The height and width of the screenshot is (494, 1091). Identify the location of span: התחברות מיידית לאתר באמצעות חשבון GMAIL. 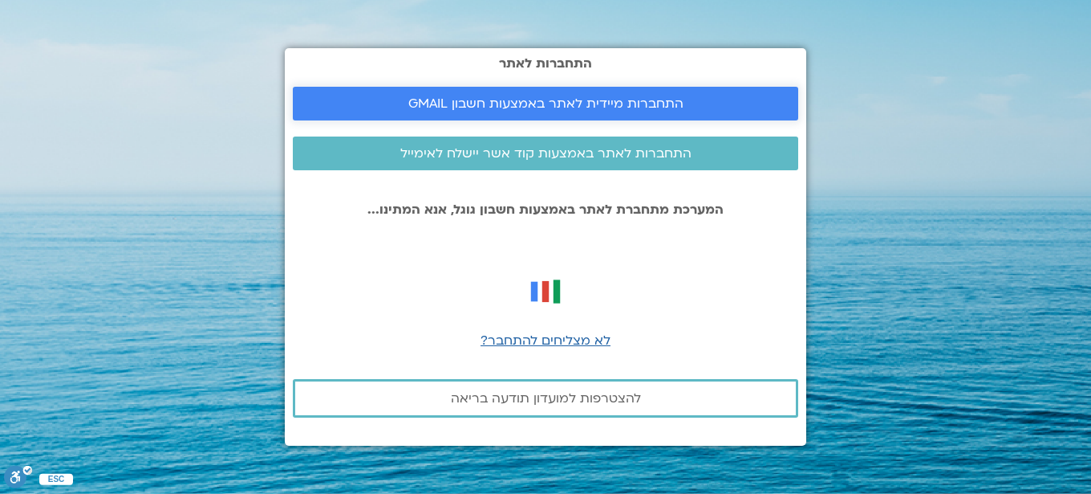
(546, 104).